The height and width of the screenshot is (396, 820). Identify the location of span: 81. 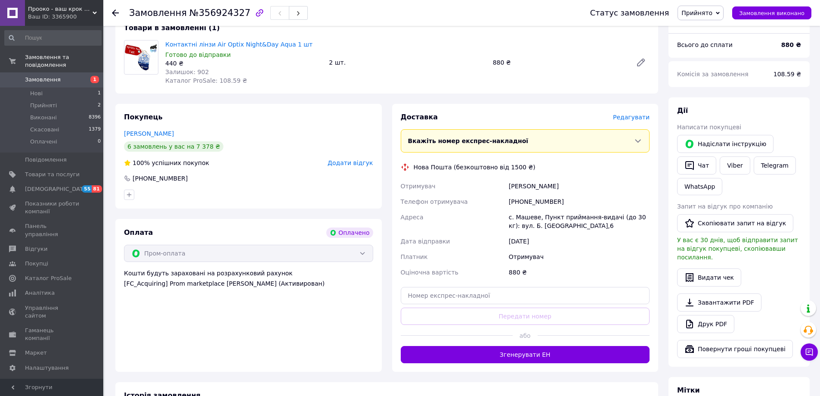
(96, 189).